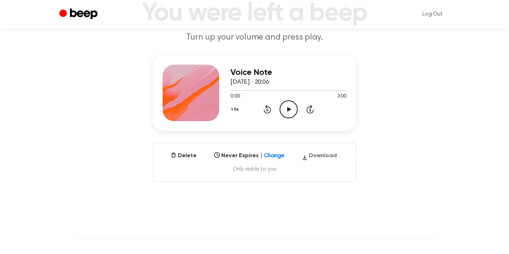 This screenshot has height=254, width=509. I want to click on button: Download, so click(319, 157).